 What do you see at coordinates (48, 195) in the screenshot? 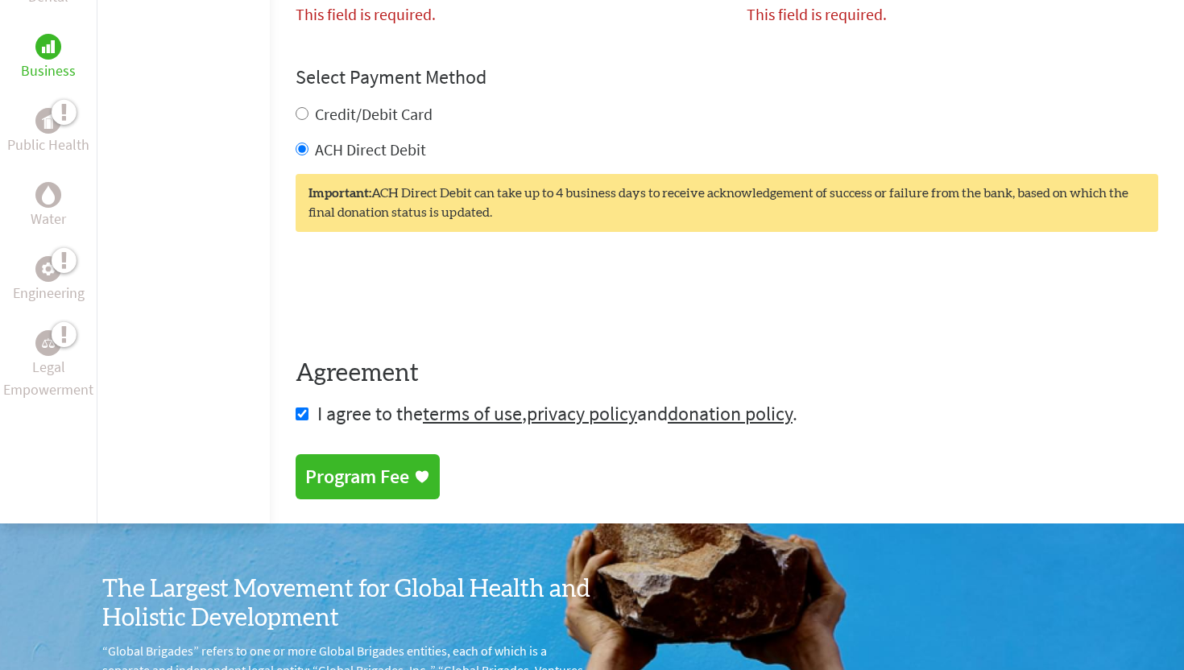
I see `div: Water` at bounding box center [48, 195].